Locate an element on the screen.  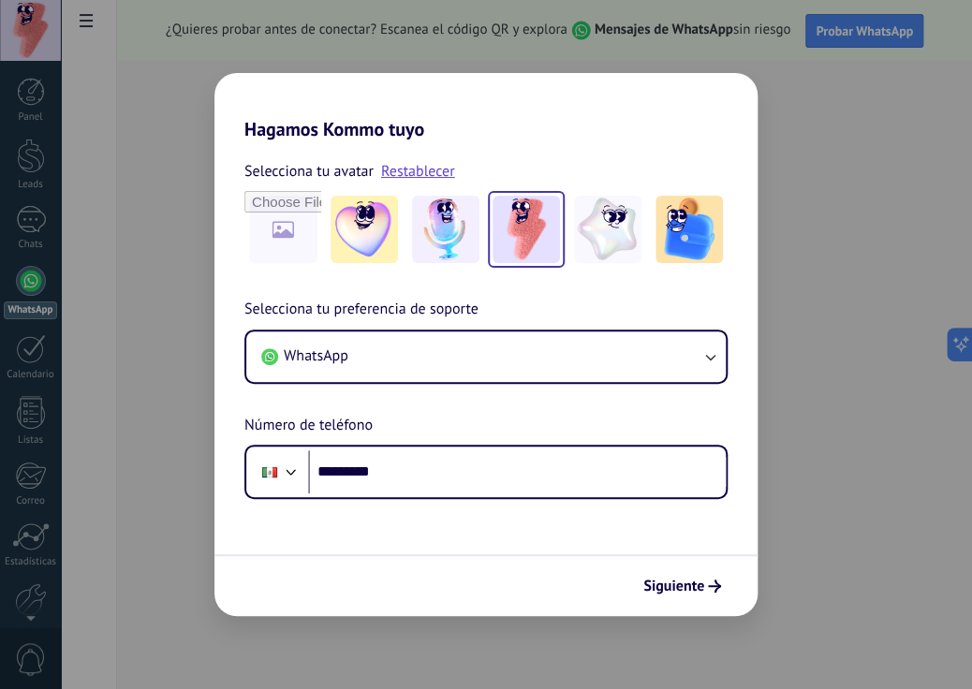
div: Mexico: + 52 is located at coordinates (270, 472).